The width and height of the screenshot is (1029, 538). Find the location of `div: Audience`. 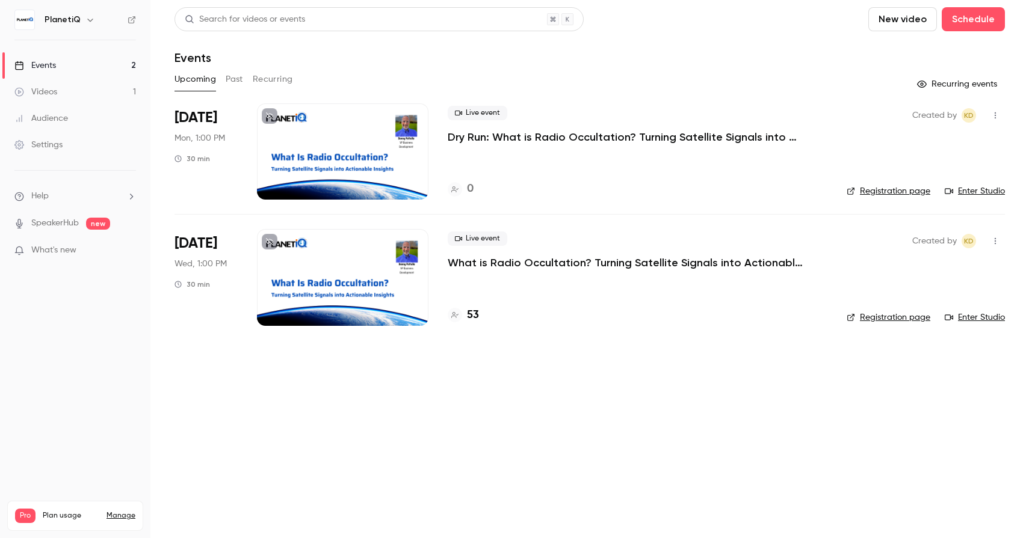

div: Audience is located at coordinates (41, 119).